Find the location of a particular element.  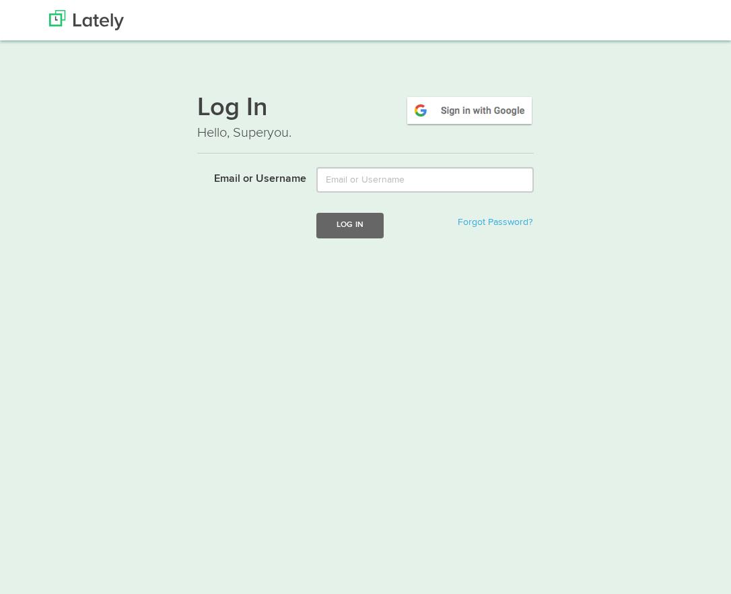

a: Forgot Password? is located at coordinates (495, 222).